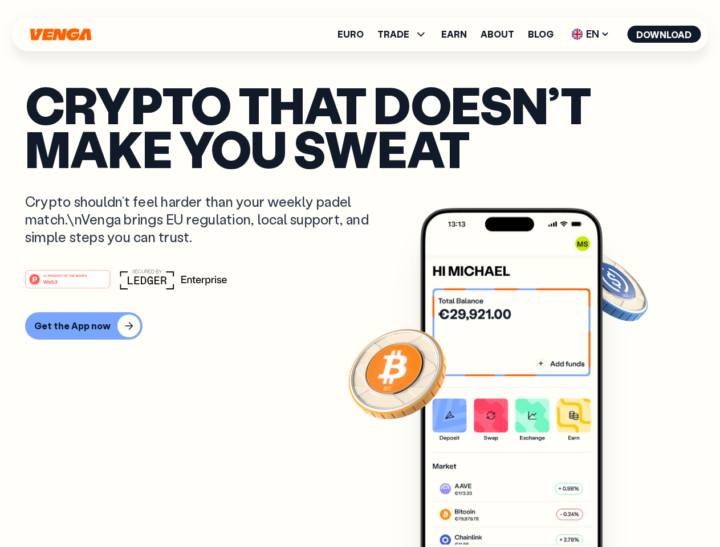  Describe the element at coordinates (454, 34) in the screenshot. I see `a: Earn` at that location.